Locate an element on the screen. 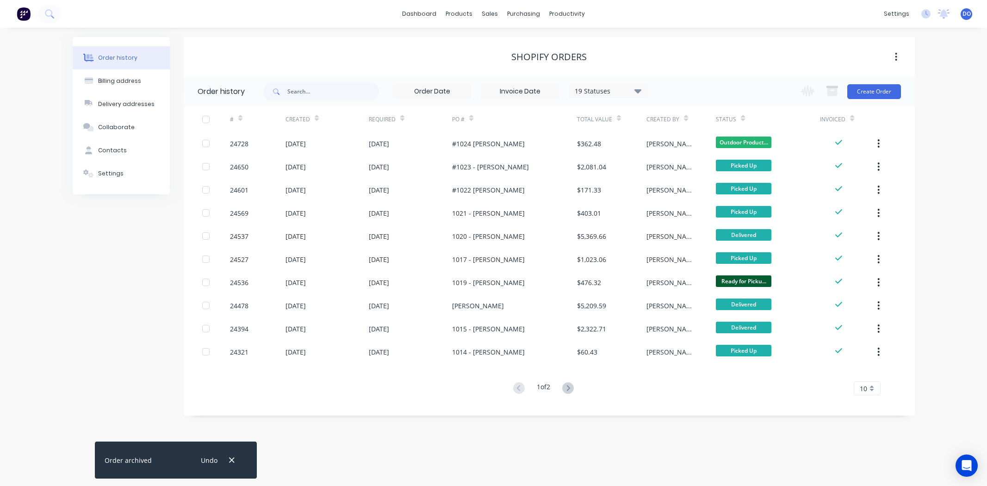 The height and width of the screenshot is (486, 987). img: Factory is located at coordinates (24, 14).